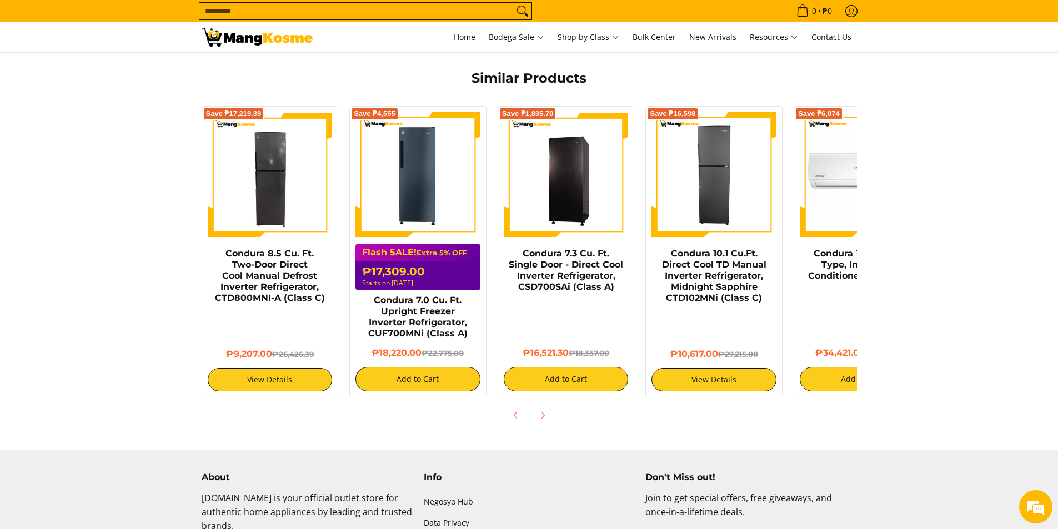 This screenshot has height=529, width=1058. What do you see at coordinates (818, 114) in the screenshot?
I see `span: Save ₱6,074` at bounding box center [818, 114].